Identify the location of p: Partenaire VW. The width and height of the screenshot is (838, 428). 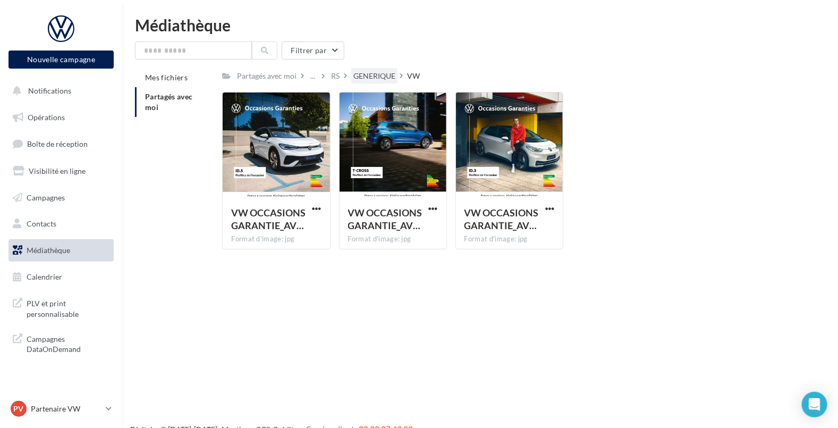
(66, 409).